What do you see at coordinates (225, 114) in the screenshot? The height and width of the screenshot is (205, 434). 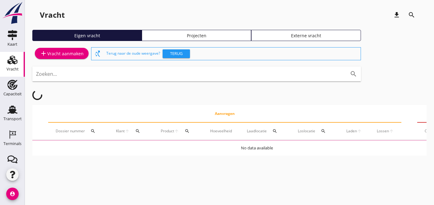 I see `th: Aanvragen` at bounding box center [225, 114].